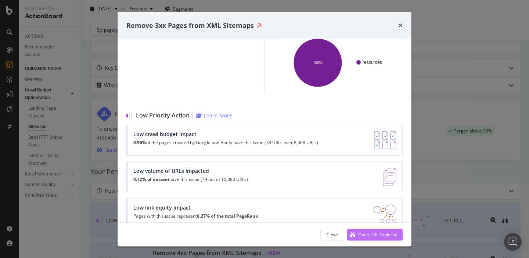 This screenshot has height=258, width=529. Describe the element at coordinates (338, 63) in the screenshot. I see `svg: A chart.` at that location.